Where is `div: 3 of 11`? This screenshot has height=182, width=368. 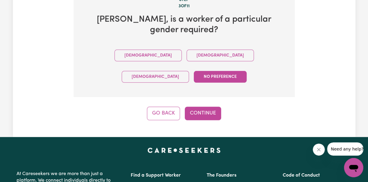 div: 3 of 11 is located at coordinates (184, 6).